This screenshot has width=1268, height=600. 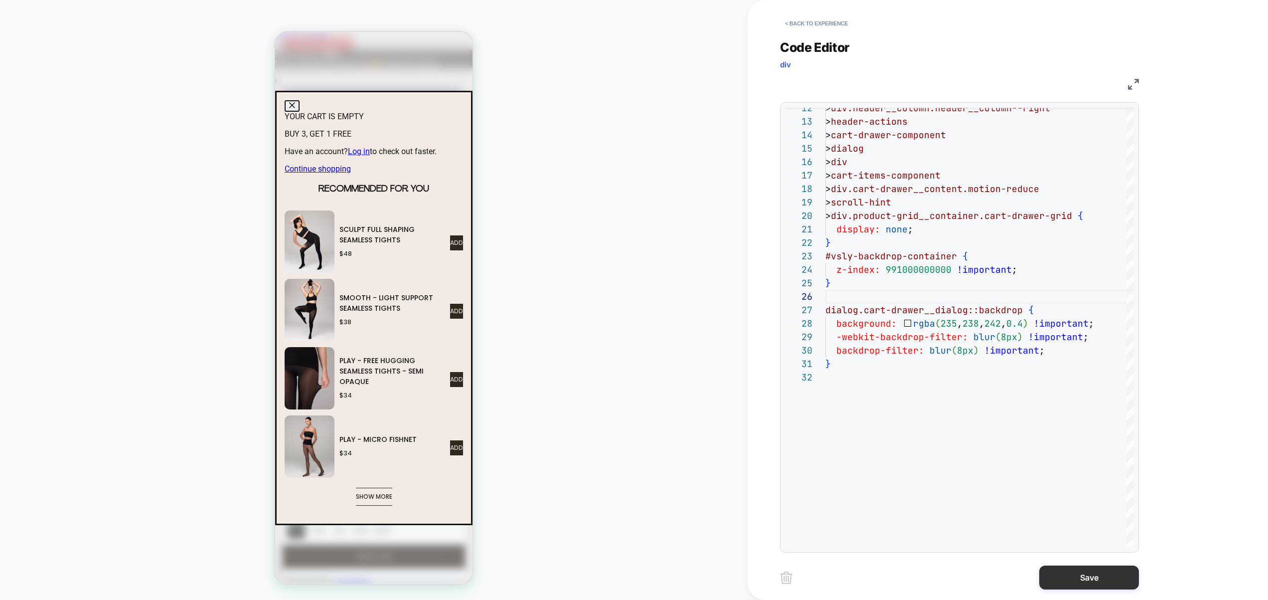 What do you see at coordinates (1134, 84) in the screenshot?
I see `img: fullscreen` at bounding box center [1134, 84].